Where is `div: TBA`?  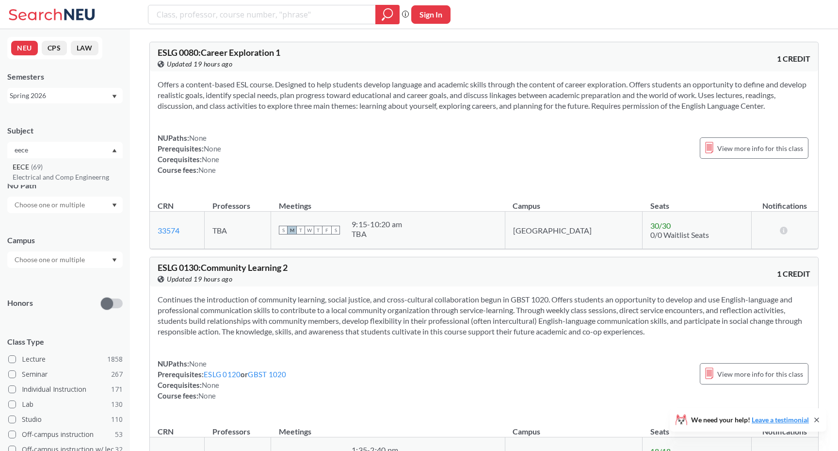
div: TBA is located at coordinates (377, 234).